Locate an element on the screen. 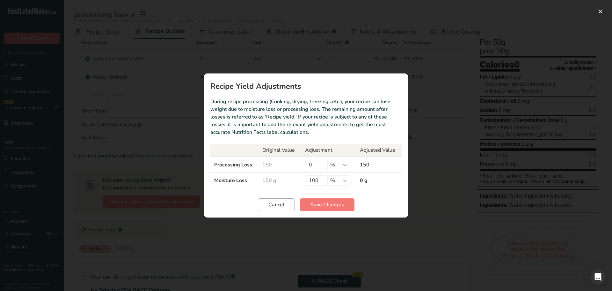  td: 0 g is located at coordinates (379, 180).